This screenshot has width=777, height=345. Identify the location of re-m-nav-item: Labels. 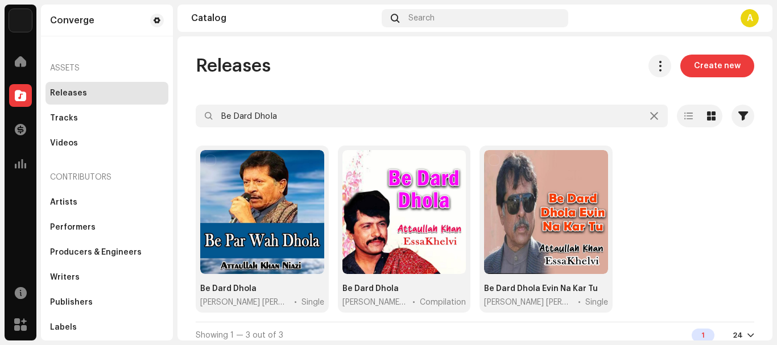
(107, 328).